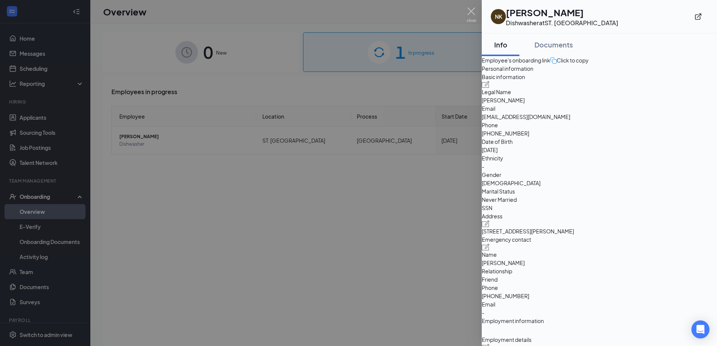 The width and height of the screenshot is (717, 346). Describe the element at coordinates (516, 60) in the screenshot. I see `span: Employee's onboarding link` at that location.